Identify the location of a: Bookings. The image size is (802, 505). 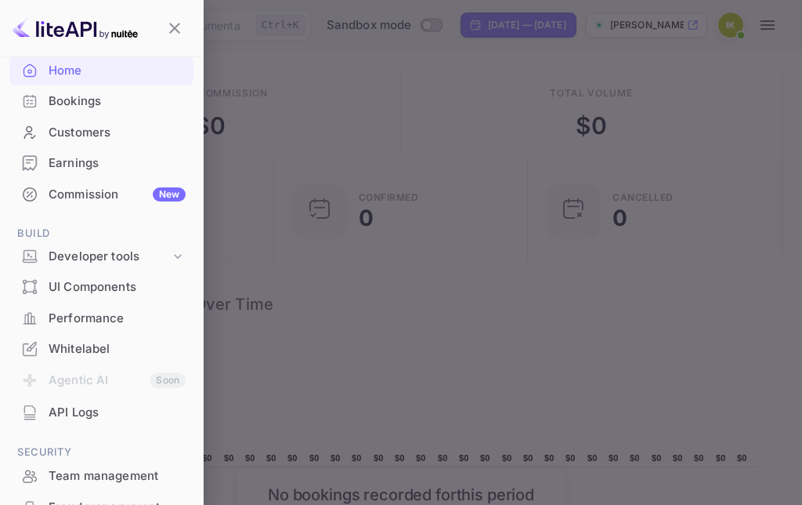
(101, 100).